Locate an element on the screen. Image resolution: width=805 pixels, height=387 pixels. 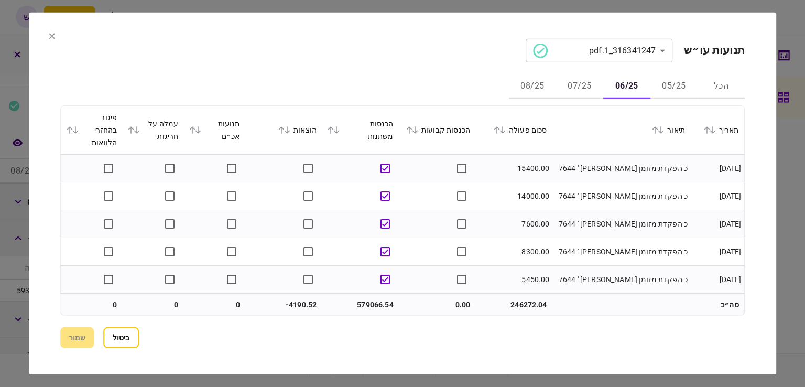
div: הכנסות קבועות is located at coordinates (437, 130).